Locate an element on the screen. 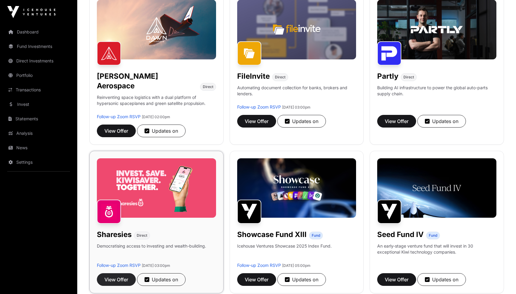 The image size is (516, 294). h1: Showcase Fund XIII is located at coordinates (272, 235).